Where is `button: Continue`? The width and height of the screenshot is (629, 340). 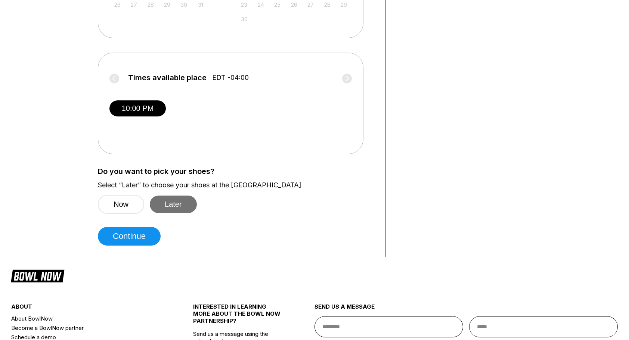 button: Continue is located at coordinates (129, 236).